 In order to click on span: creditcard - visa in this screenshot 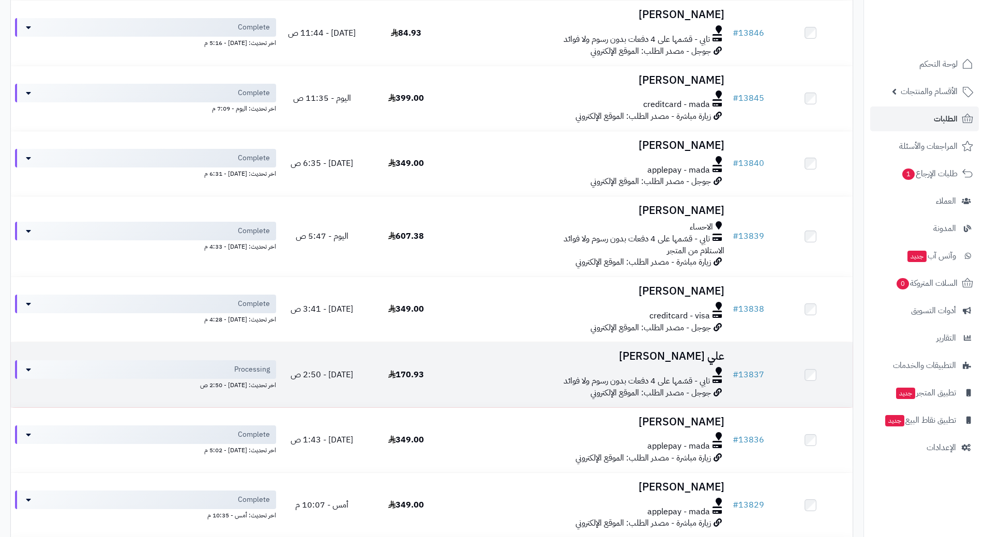, I will do `click(679, 316)`.